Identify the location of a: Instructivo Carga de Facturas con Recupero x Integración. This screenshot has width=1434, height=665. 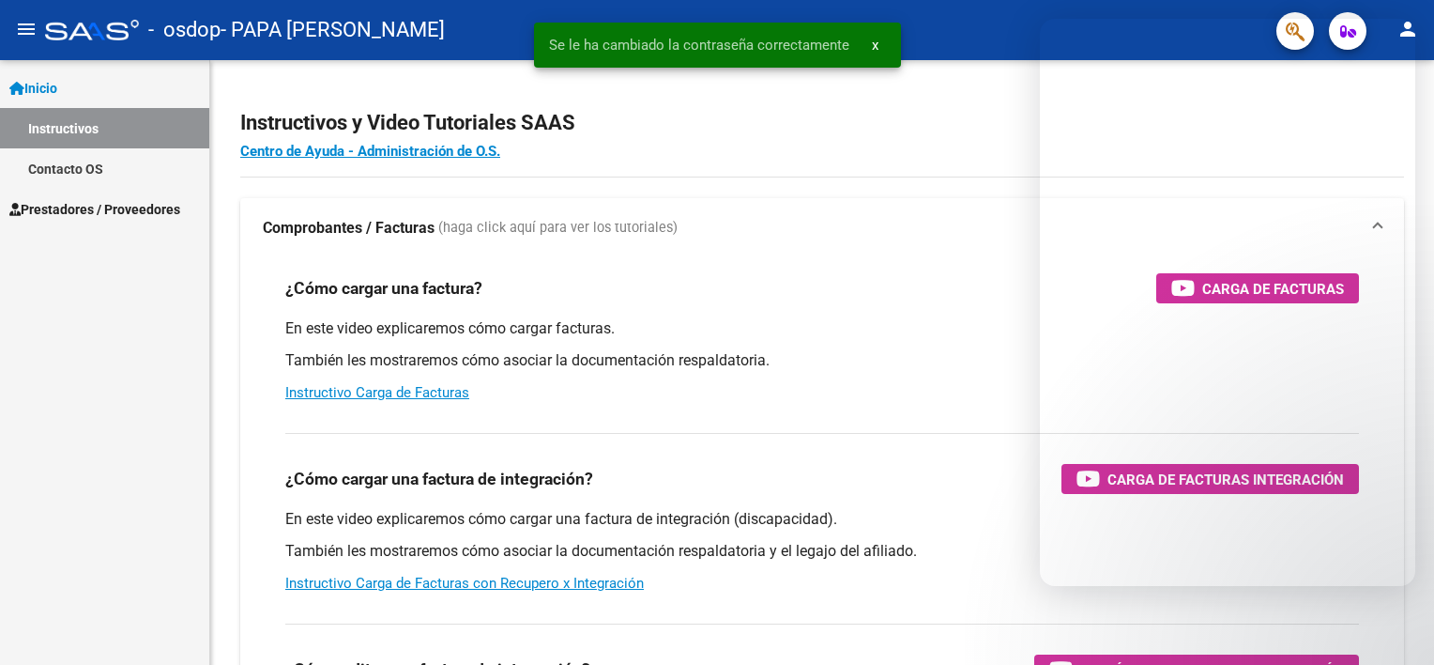
(465, 583).